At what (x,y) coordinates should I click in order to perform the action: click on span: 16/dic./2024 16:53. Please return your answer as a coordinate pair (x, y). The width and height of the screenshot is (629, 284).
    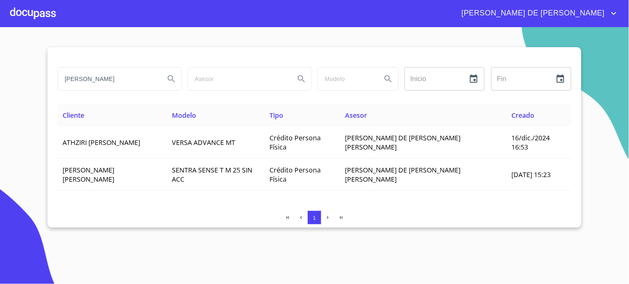
    Looking at the image, I should click on (531, 142).